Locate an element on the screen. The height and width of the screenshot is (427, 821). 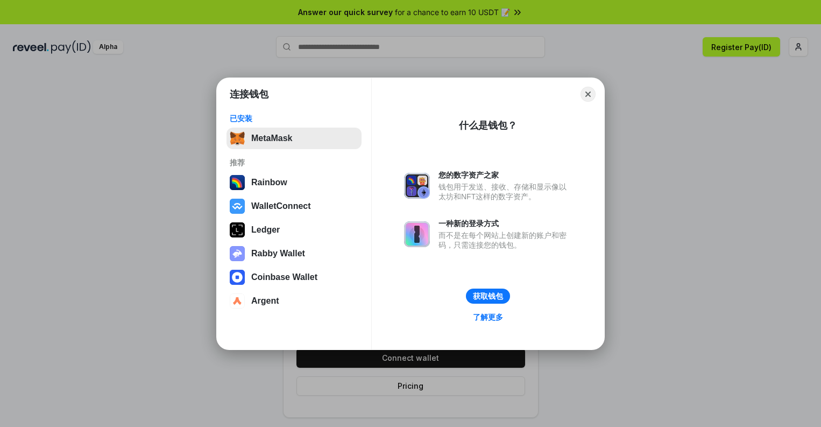
button: Close is located at coordinates (588, 94).